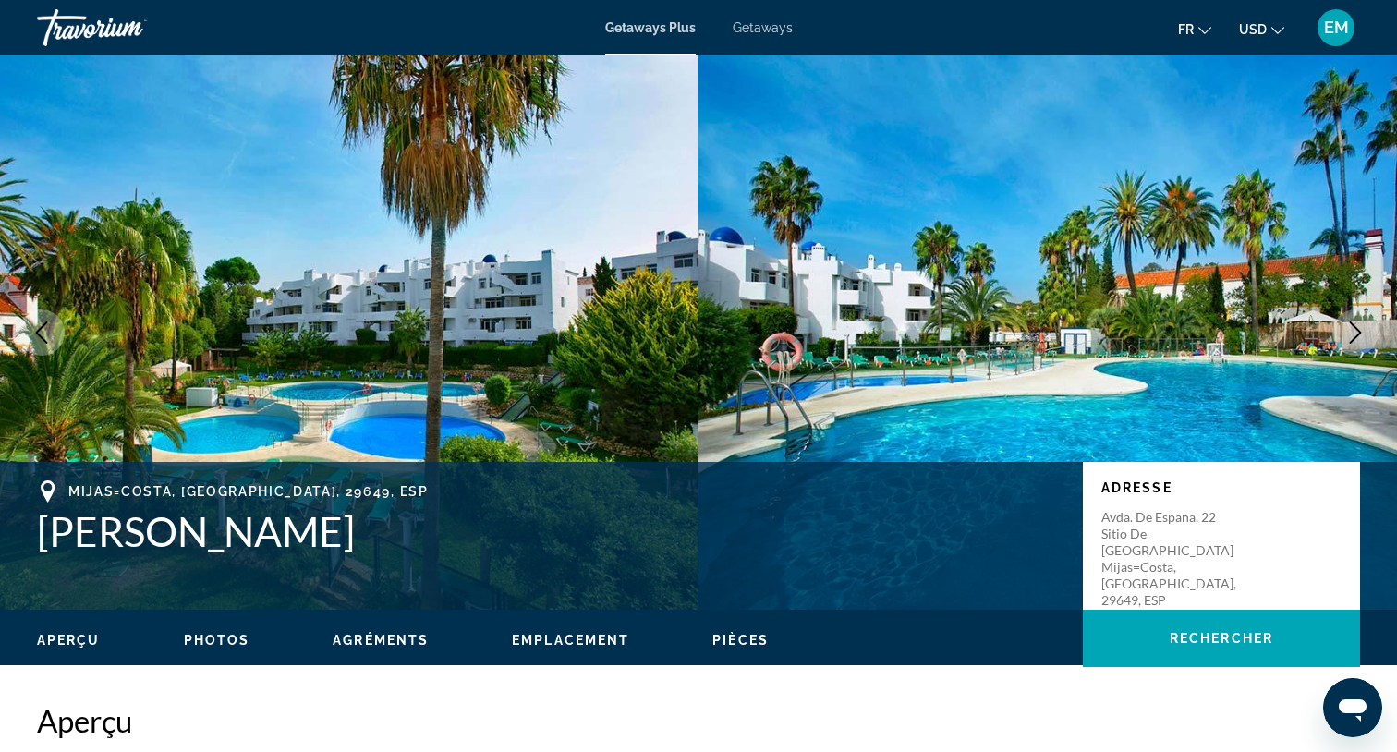 This screenshot has height=752, width=1397. Describe the element at coordinates (1186, 30) in the screenshot. I see `span: fr` at that location.